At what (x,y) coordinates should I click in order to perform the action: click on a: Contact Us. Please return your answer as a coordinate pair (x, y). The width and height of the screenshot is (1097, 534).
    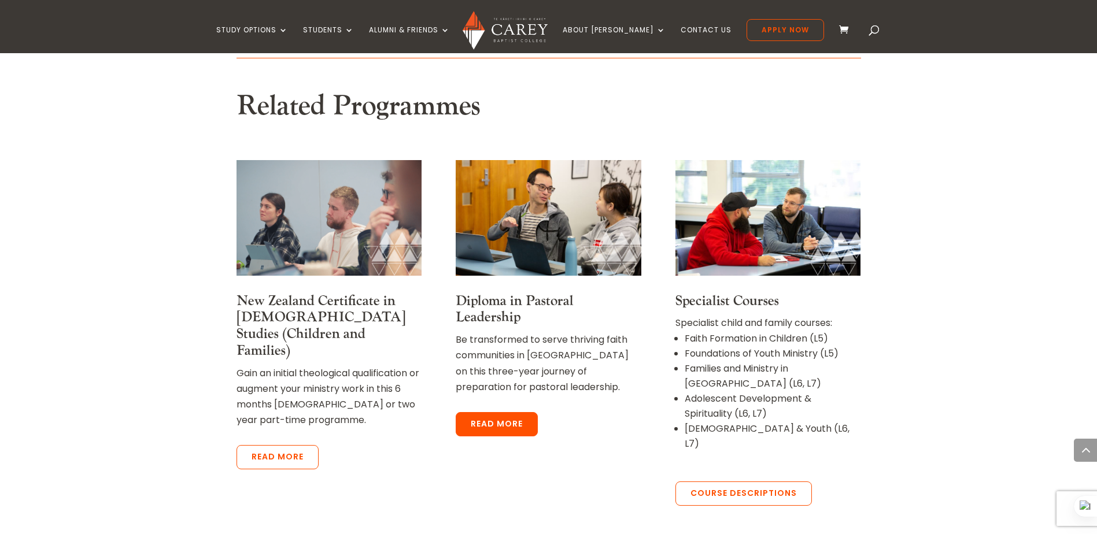
    Looking at the image, I should click on (706, 39).